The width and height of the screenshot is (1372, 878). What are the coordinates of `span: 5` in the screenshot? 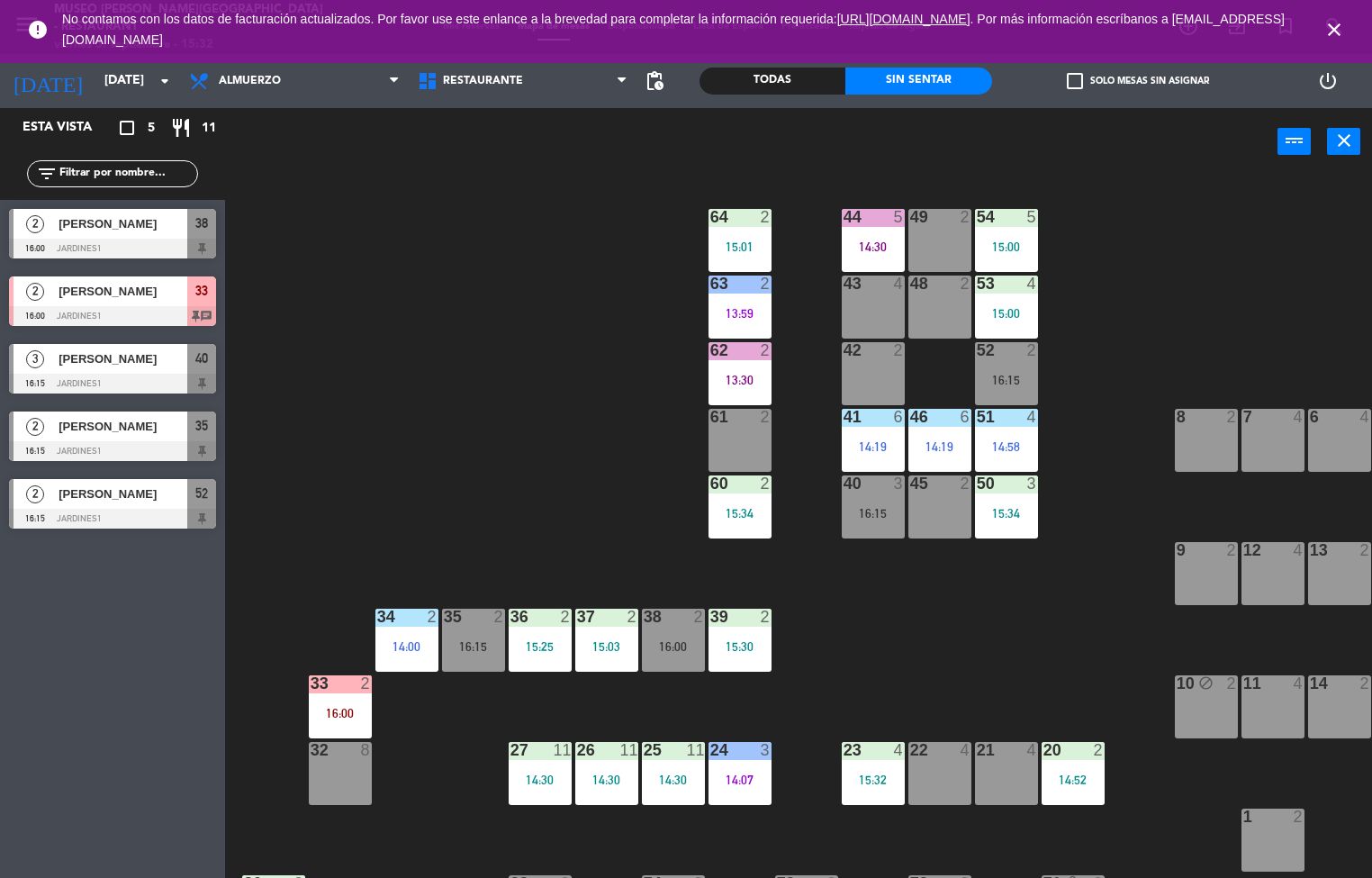 It's located at (151, 128).